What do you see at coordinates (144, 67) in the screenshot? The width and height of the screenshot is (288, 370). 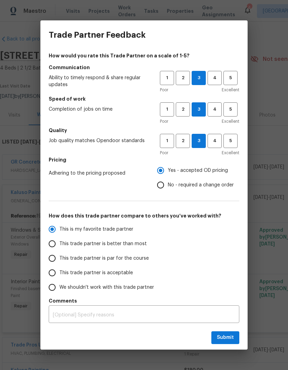 I see `h5: Communication` at bounding box center [144, 67].